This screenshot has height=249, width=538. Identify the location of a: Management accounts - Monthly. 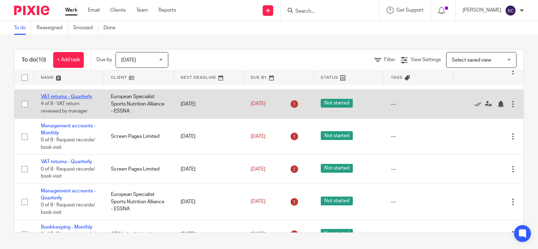
(68, 130).